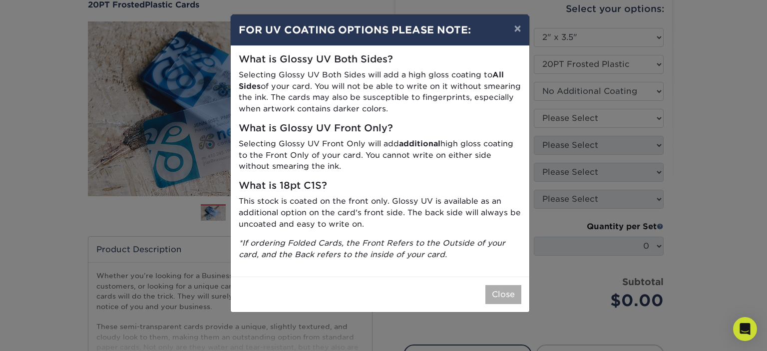 This screenshot has height=351, width=767. I want to click on h4: FOR UV COATING OPTIONS PLEASE NOTE:, so click(380, 30).